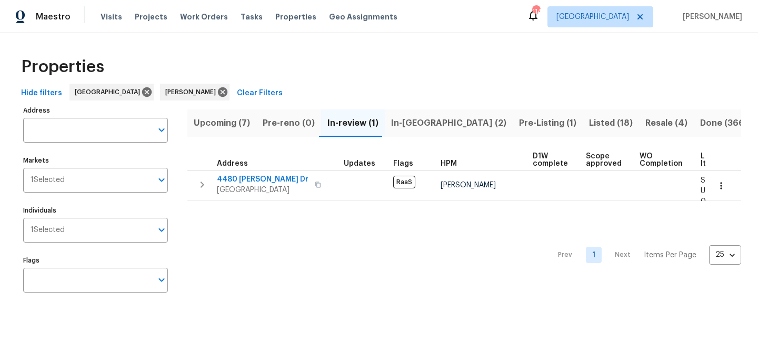 The height and width of the screenshot is (352, 758). What do you see at coordinates (289, 123) in the screenshot?
I see `span: Pre-reno (0)` at bounding box center [289, 123].